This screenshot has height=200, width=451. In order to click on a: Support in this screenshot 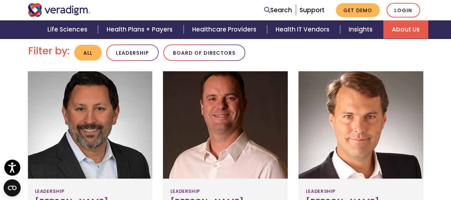, I will do `click(312, 10)`.